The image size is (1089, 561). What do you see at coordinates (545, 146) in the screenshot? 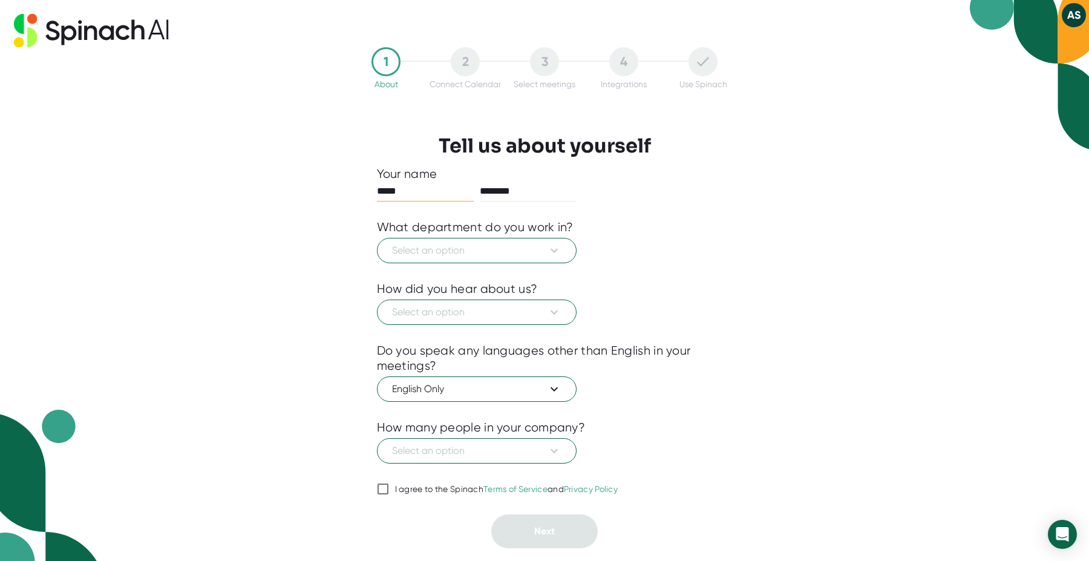
I see `h3: Tell us about yourself` at bounding box center [545, 146].